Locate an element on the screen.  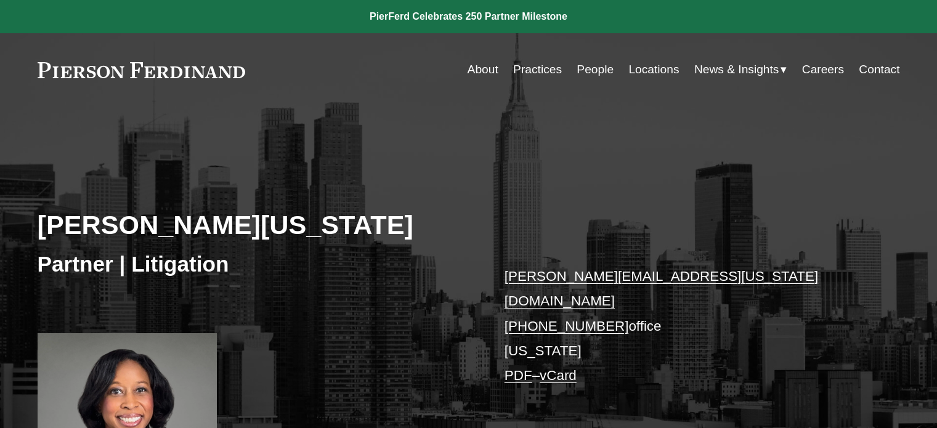
a: Practices is located at coordinates (537, 70).